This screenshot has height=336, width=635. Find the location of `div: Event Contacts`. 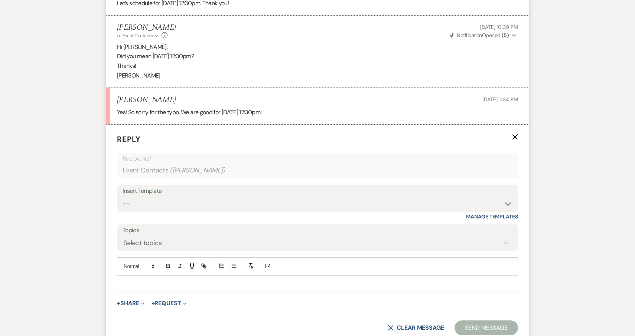

div: Event Contacts is located at coordinates (317, 170).